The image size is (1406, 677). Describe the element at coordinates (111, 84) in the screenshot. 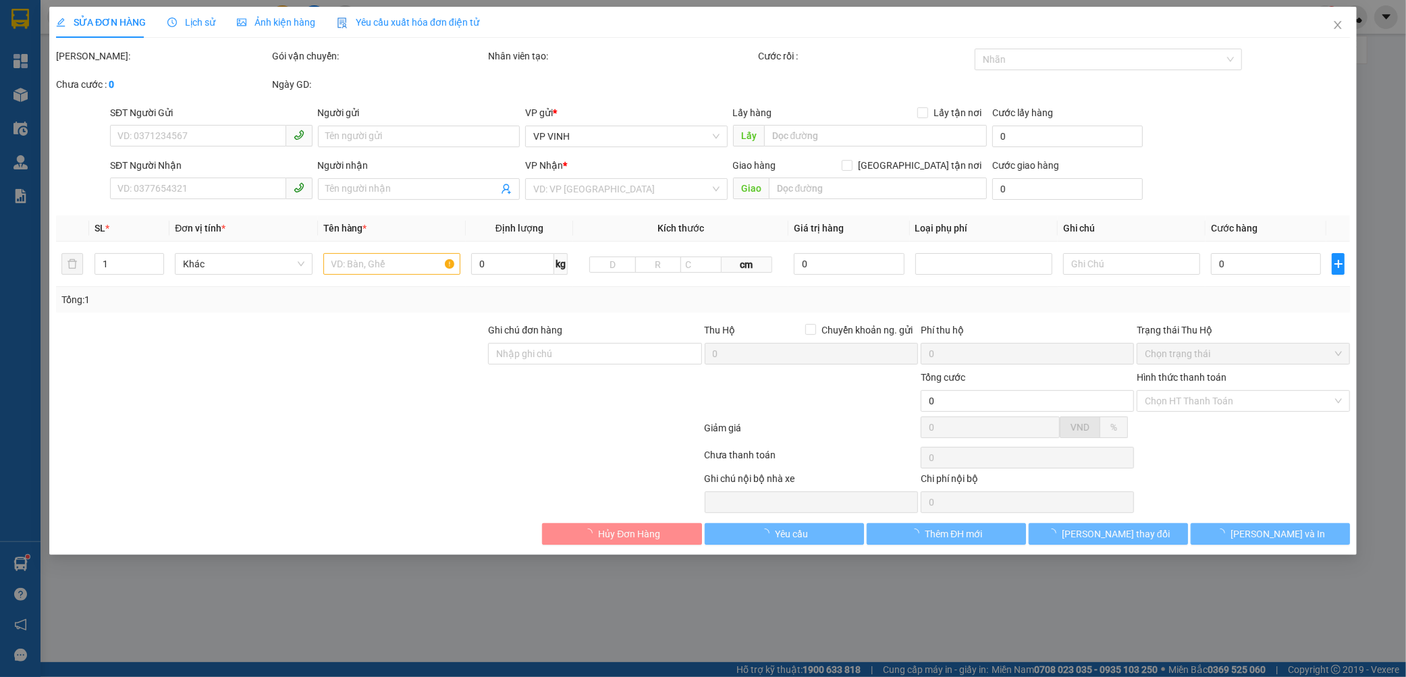

I see `b: 0` at that location.